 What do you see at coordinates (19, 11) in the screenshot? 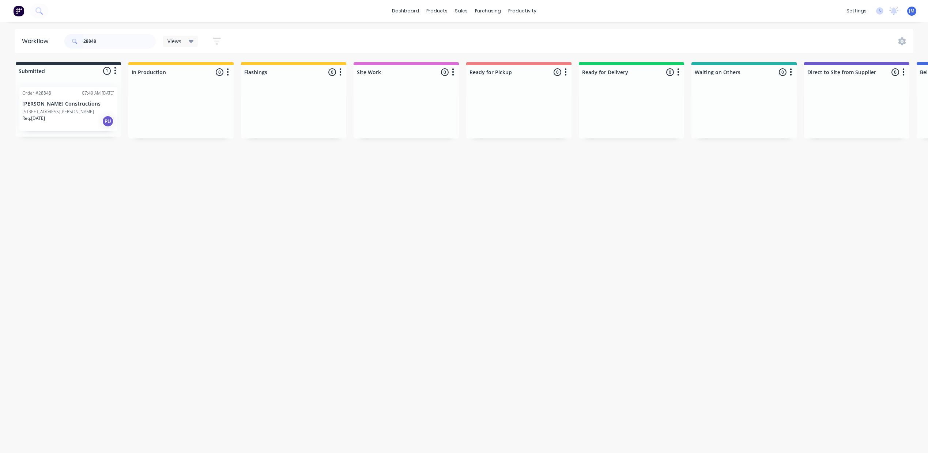
I see `img: Factory` at bounding box center [19, 11].